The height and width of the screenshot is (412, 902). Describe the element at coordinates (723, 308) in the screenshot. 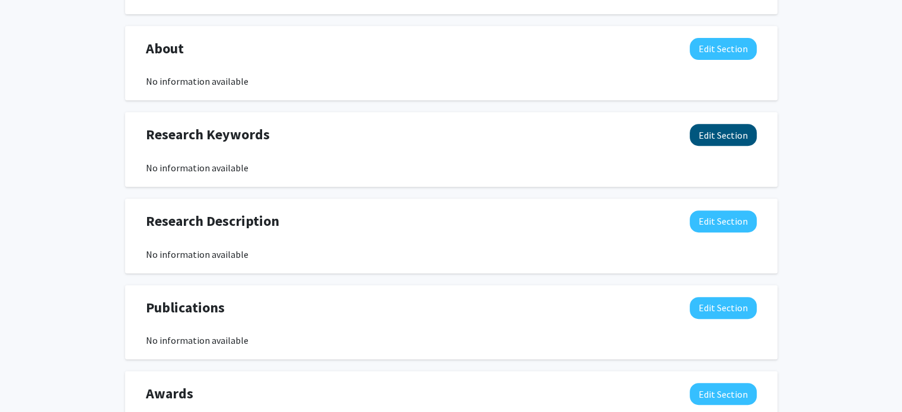

I see `button: Edit Publications` at that location.